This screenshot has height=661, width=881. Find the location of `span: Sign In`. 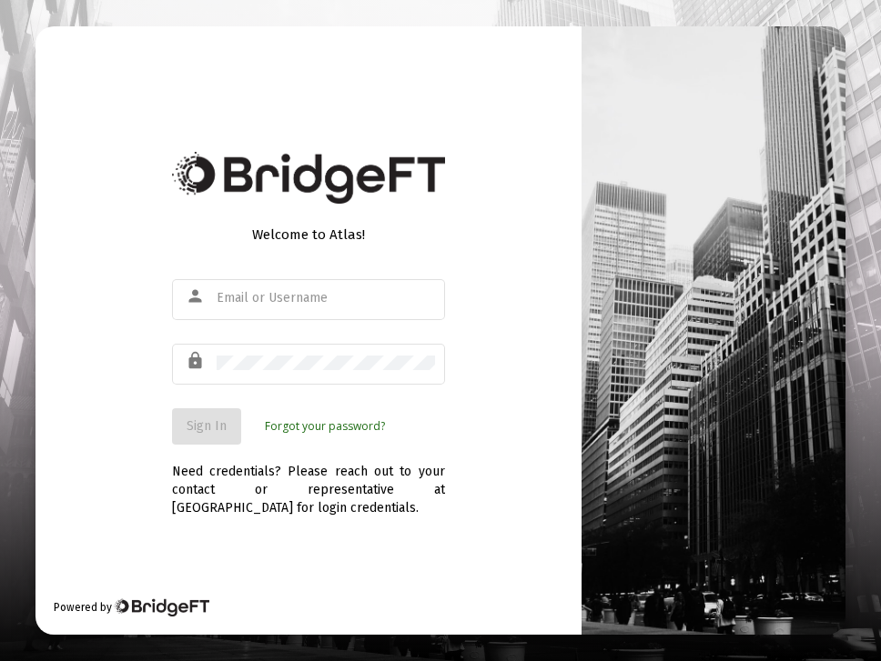

span: Sign In is located at coordinates (206, 426).